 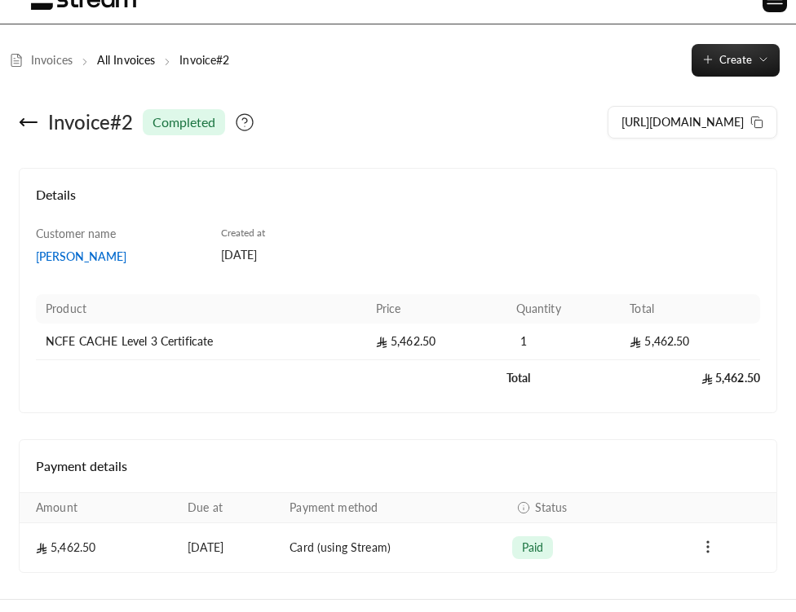 I want to click on p: Invoice#2, so click(x=204, y=60).